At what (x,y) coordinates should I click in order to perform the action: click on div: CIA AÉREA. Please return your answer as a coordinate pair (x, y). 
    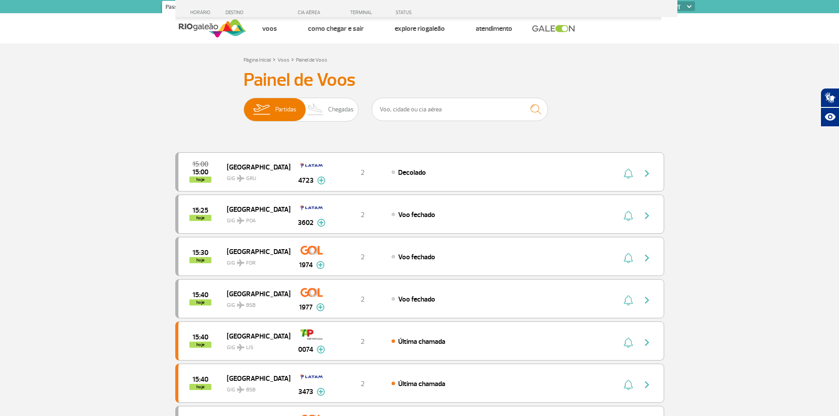
    Looking at the image, I should click on (312, 12).